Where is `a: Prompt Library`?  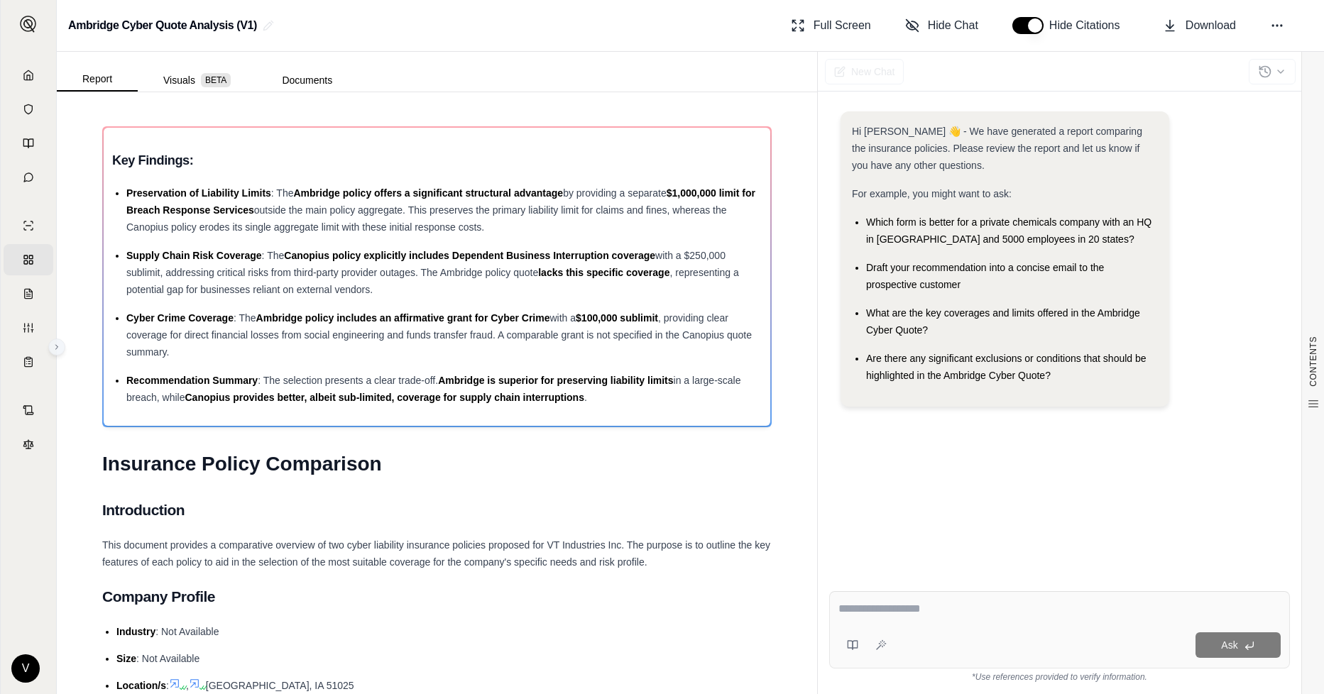 a: Prompt Library is located at coordinates (28, 143).